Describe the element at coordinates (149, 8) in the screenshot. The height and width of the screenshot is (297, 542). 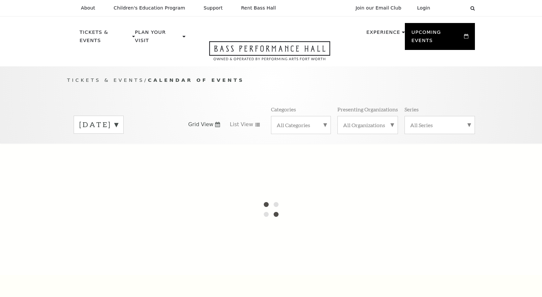
I see `p: Children's Education Program` at that location.